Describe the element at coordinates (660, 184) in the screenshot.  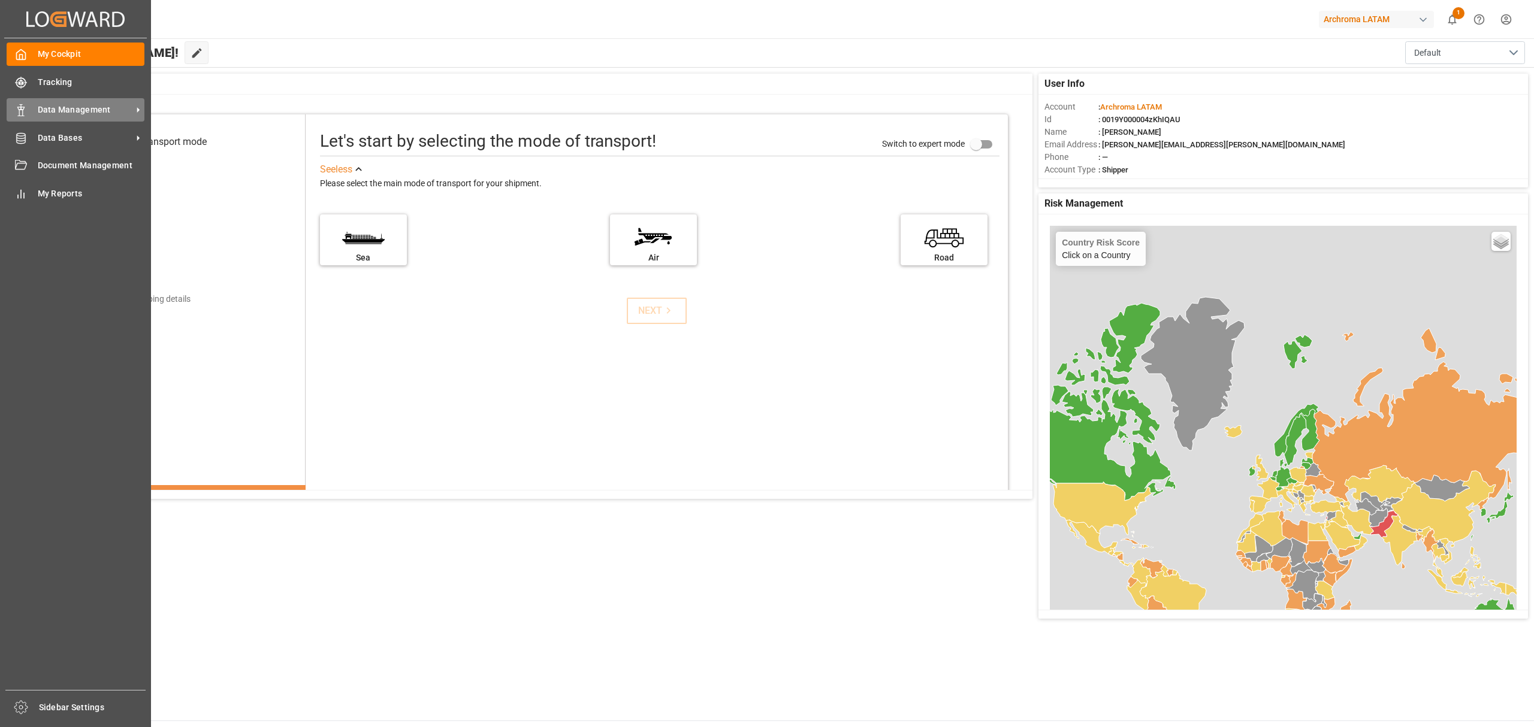
I see `div: Please select the main mode of transport for your shipment.` at that location.